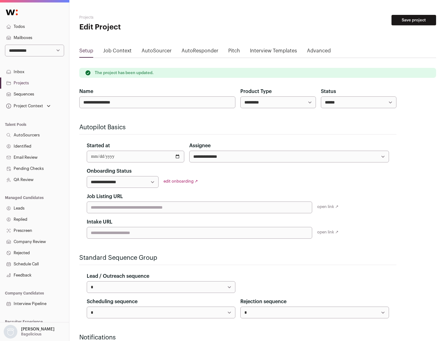  Describe the element at coordinates (86, 52) in the screenshot. I see `a: Setup` at that location.